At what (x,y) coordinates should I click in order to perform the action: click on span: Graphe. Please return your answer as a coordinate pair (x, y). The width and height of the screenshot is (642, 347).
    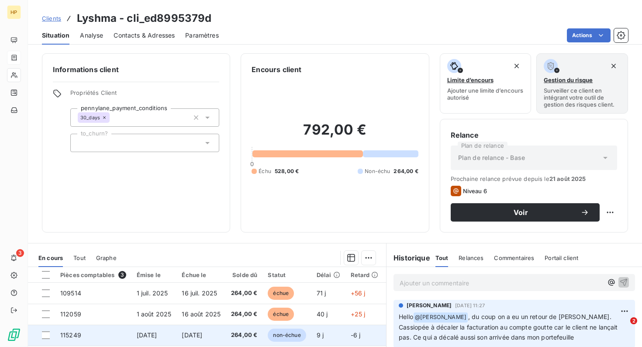
    Looking at the image, I should click on (106, 258).